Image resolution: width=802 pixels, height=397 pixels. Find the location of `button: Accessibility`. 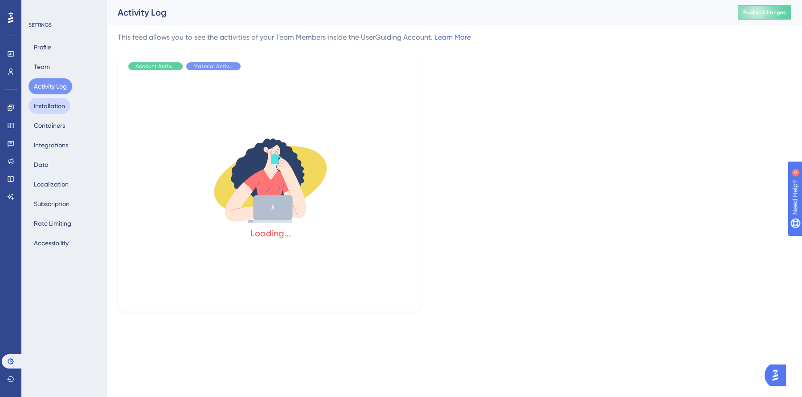

button: Accessibility is located at coordinates (51, 243).